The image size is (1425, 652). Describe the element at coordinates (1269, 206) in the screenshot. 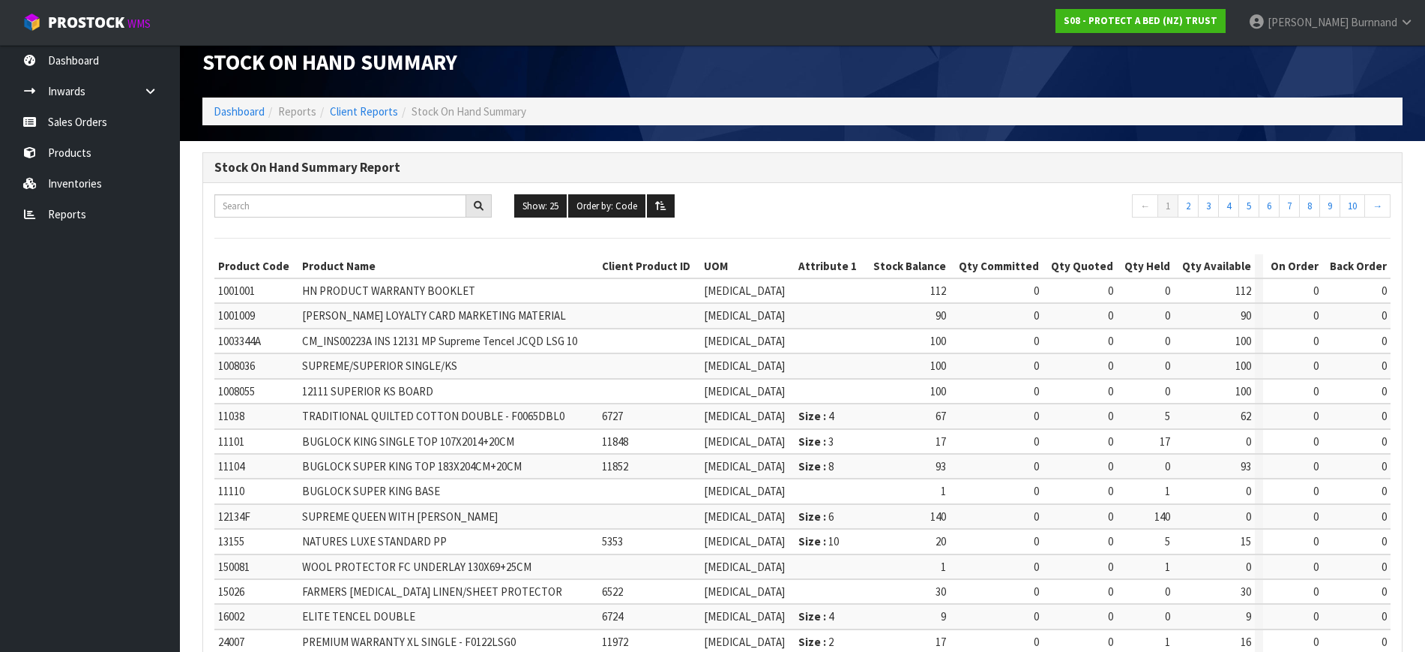

I see `a: 6` at that location.